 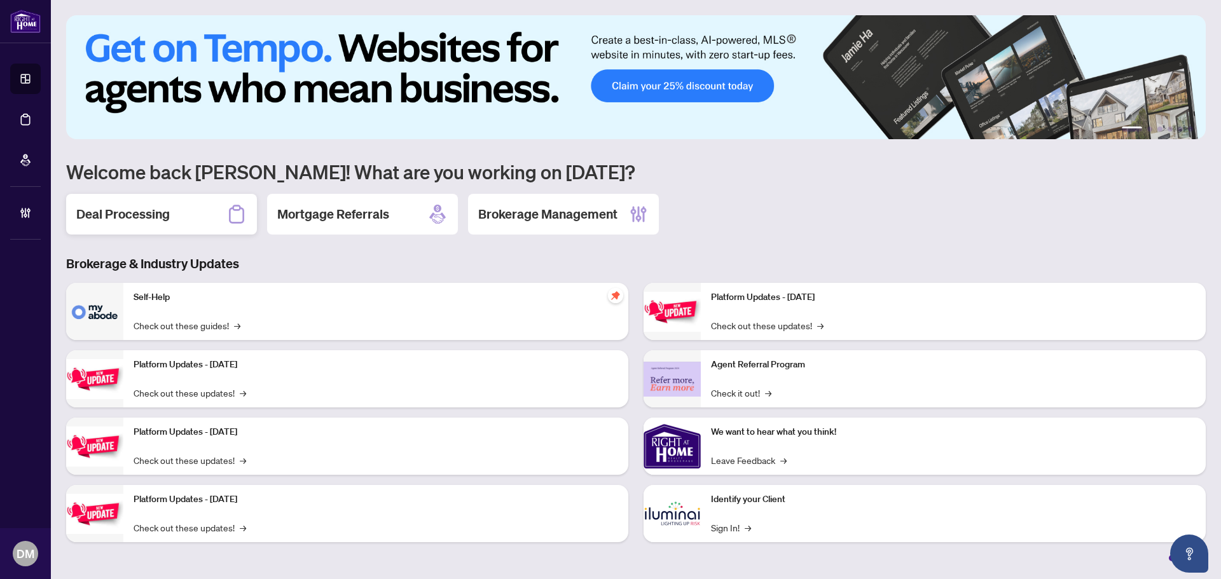 What do you see at coordinates (730, 528) in the screenshot?
I see `a: Sign In!→` at bounding box center [730, 528].